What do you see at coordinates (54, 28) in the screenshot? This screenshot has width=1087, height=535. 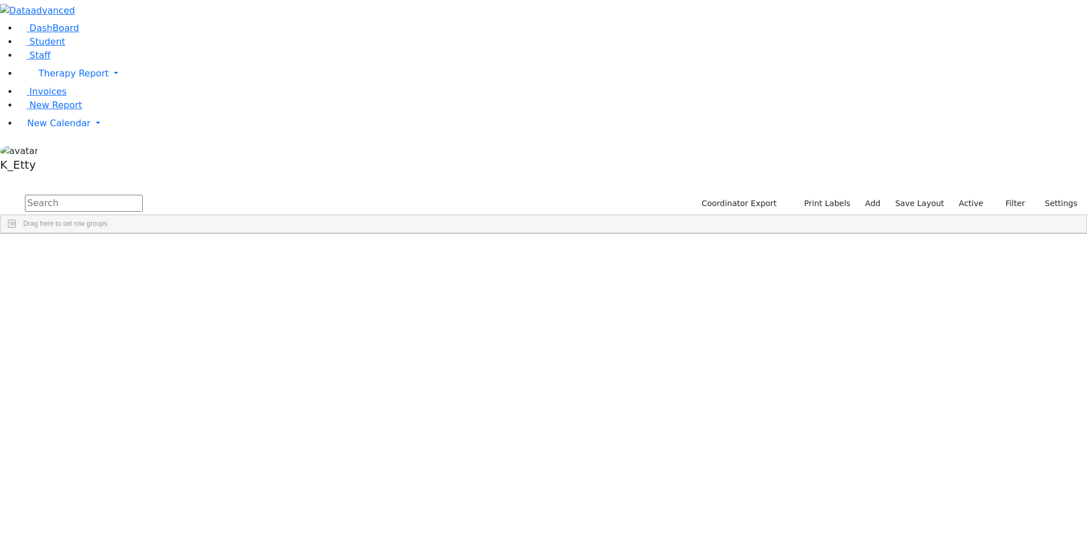 I see `span: DashBoard` at bounding box center [54, 28].